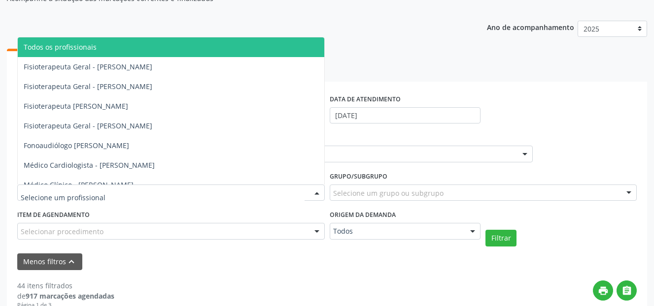  What do you see at coordinates (66, 296) in the screenshot?
I see `div: de` at bounding box center [66, 296].